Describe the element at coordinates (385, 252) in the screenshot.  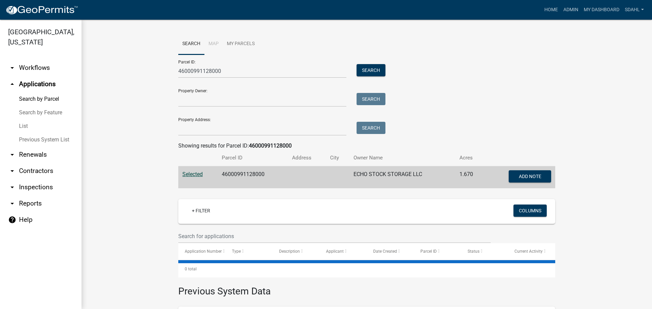
I see `span: Date Created` at that location.